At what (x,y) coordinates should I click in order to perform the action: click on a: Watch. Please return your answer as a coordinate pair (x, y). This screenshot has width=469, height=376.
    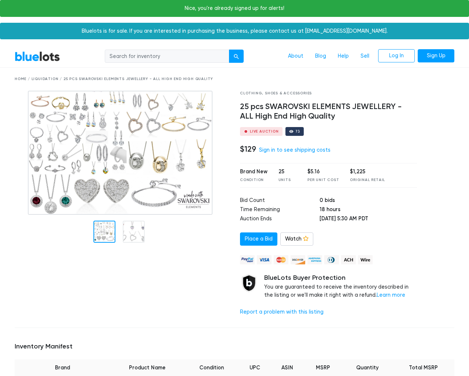
    Looking at the image, I should click on (297, 239).